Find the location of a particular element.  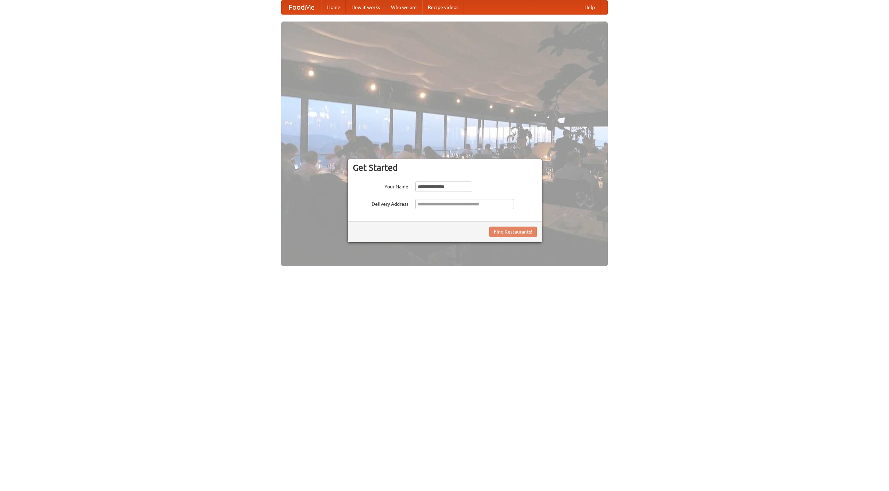

label: Your Name is located at coordinates (381, 186).